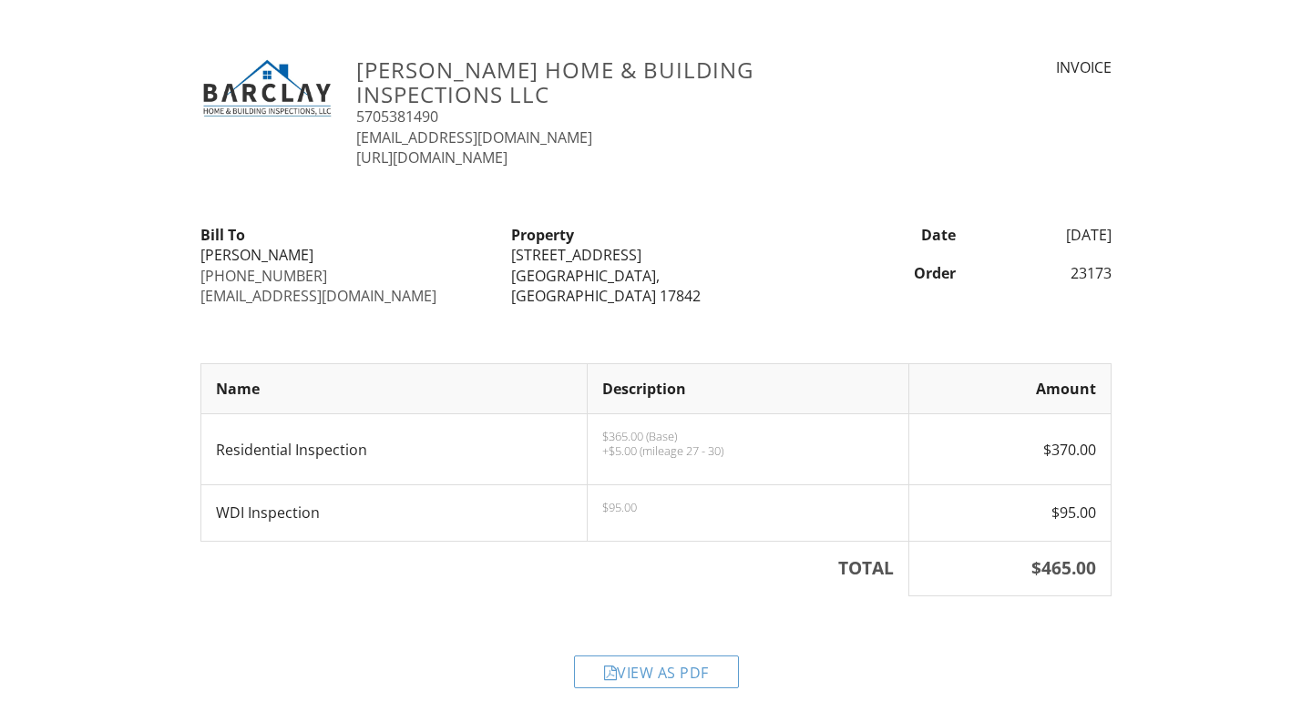  I want to click on div: INVOICE, so click(1006, 67).